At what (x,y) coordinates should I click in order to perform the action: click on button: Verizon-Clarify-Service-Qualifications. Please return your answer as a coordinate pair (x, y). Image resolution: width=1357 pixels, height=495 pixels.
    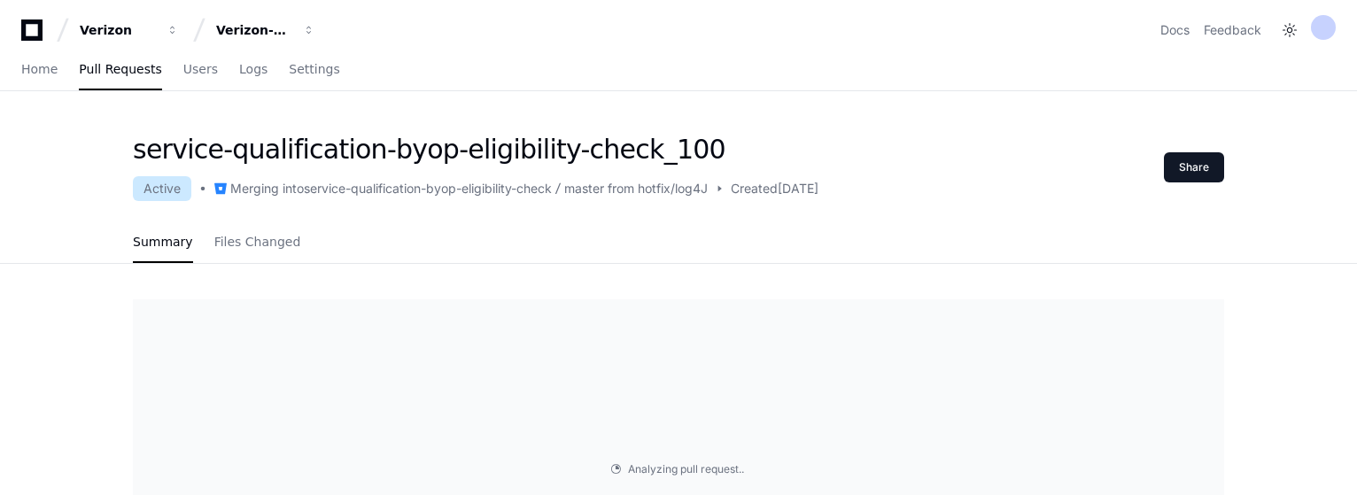
    Looking at the image, I should click on (266, 30).